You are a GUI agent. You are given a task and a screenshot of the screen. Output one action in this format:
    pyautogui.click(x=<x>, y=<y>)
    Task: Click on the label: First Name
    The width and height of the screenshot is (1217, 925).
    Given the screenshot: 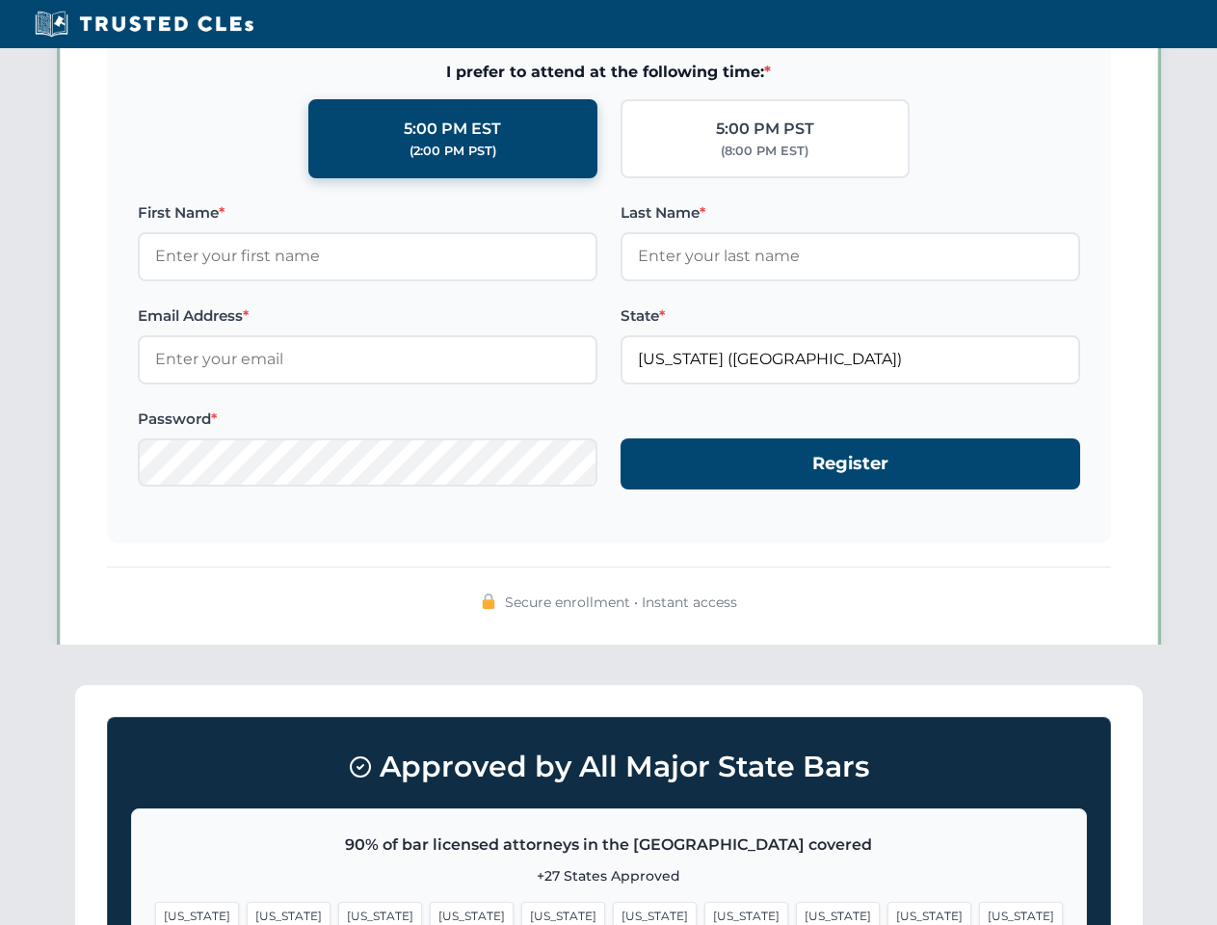 What is the action you would take?
    pyautogui.click(x=367, y=213)
    